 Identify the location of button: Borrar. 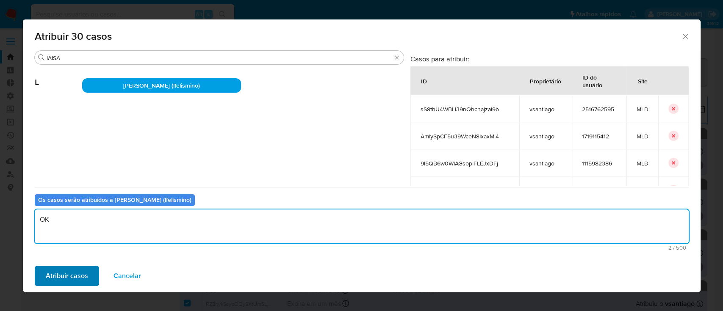
(397, 58).